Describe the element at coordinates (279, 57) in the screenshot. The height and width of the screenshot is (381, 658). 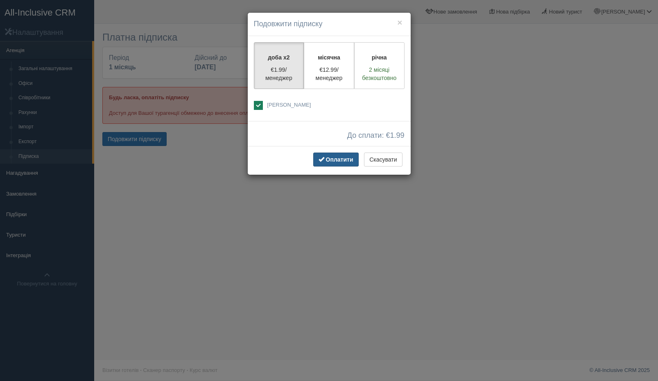
I see `p: доба x2` at that location.